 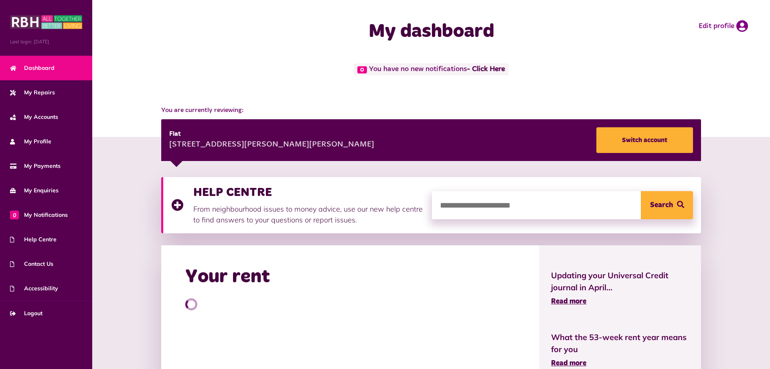 I want to click on span: You are currently reviewing:, so click(x=431, y=110).